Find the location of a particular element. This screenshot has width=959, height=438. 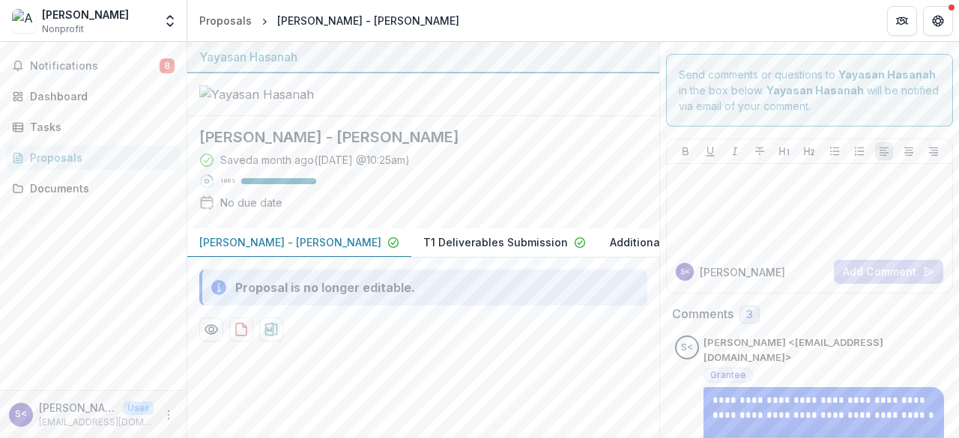

p: T1 Deliverables Submission is located at coordinates (495, 242).